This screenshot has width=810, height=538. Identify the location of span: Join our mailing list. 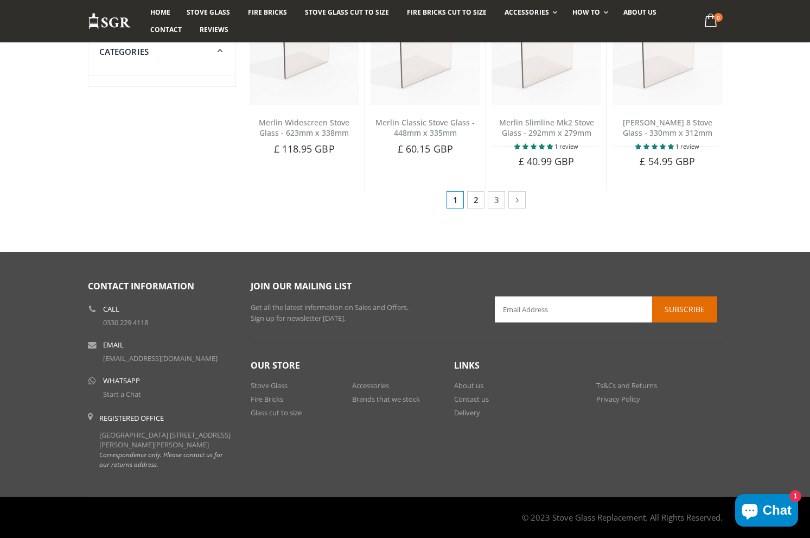
(301, 286).